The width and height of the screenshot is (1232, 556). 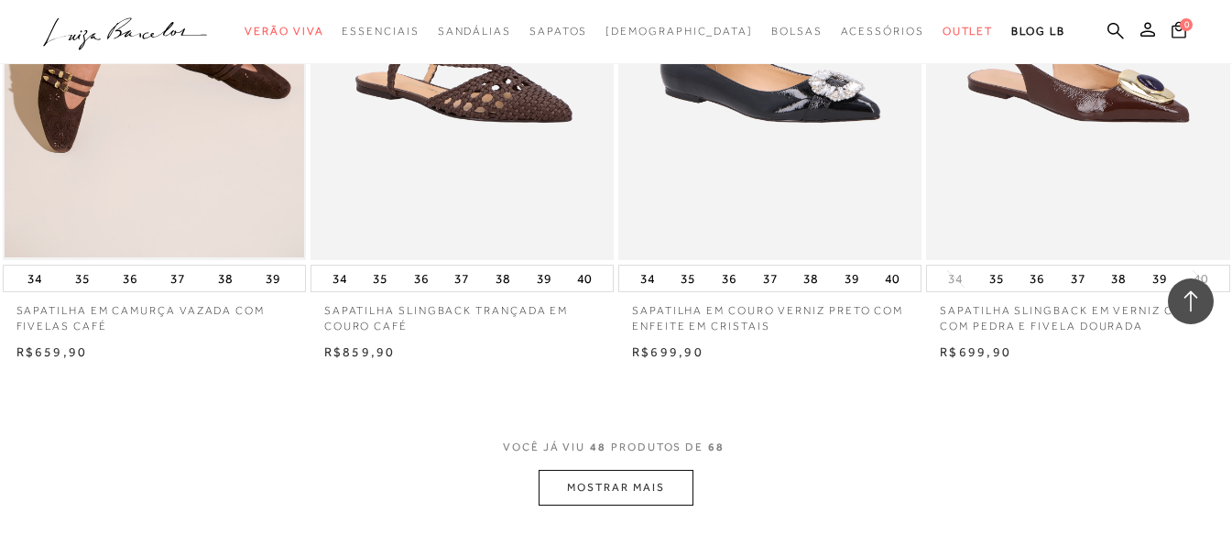 What do you see at coordinates (1078, 313) in the screenshot?
I see `a: SAPATILHA SLINGBACK EM VERNIZ CAFÉ COM PEDRA E FIVELA DOURADA` at bounding box center [1078, 313].